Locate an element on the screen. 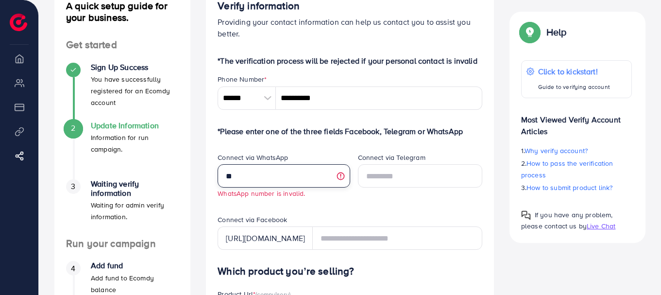  h4: Sign Up Success is located at coordinates (135, 67).